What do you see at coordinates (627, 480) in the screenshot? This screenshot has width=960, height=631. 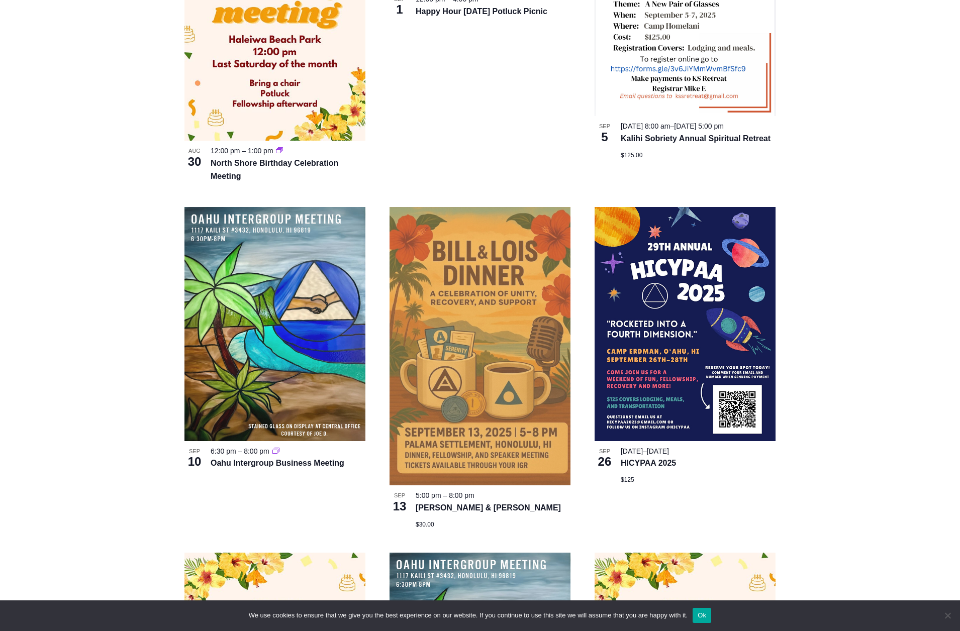 I see `span: $125` at bounding box center [627, 480].